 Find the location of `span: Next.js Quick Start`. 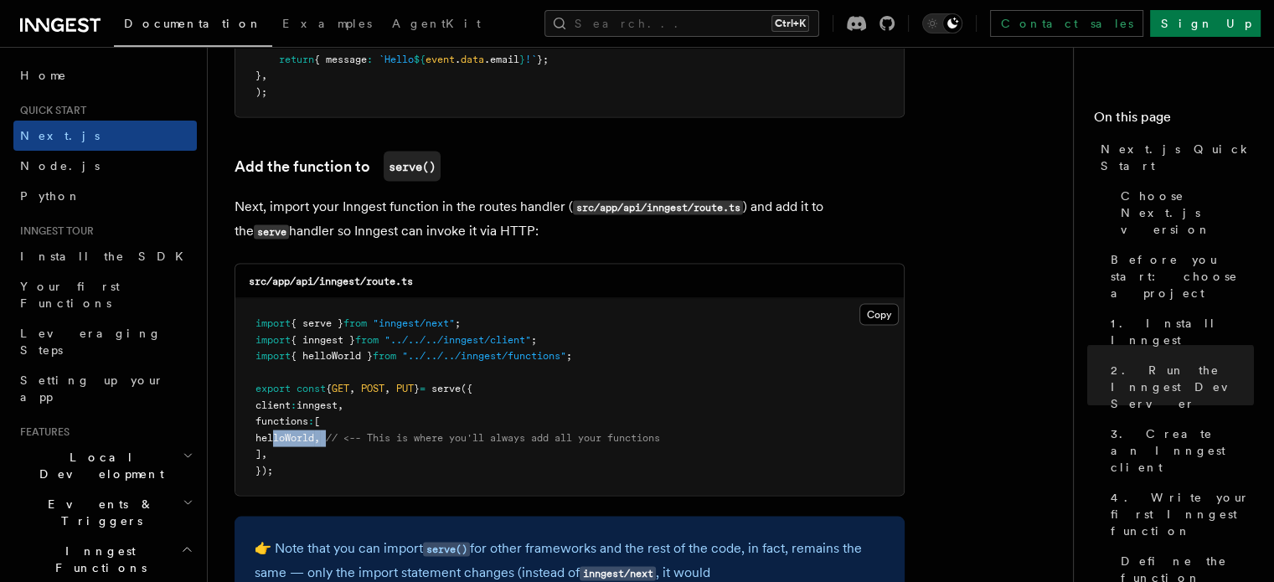

span: Next.js Quick Start is located at coordinates (1176, 157).